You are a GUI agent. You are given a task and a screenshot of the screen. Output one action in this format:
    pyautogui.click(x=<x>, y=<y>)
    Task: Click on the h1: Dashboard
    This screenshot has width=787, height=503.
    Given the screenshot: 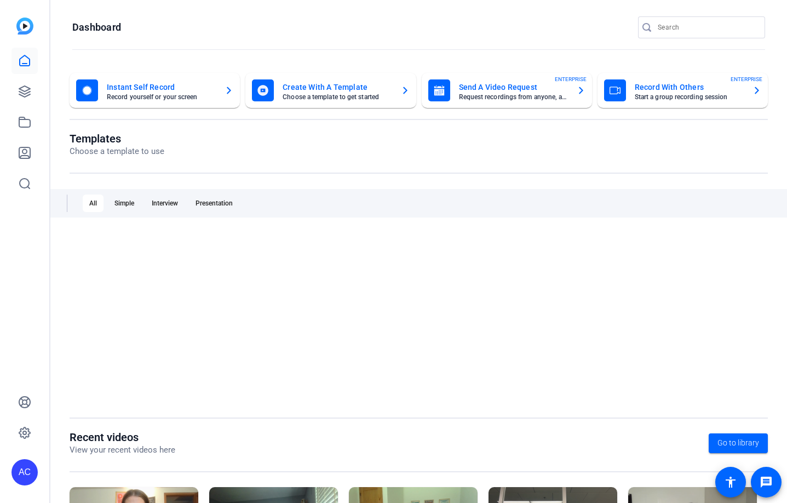 What is the action you would take?
    pyautogui.click(x=96, y=27)
    